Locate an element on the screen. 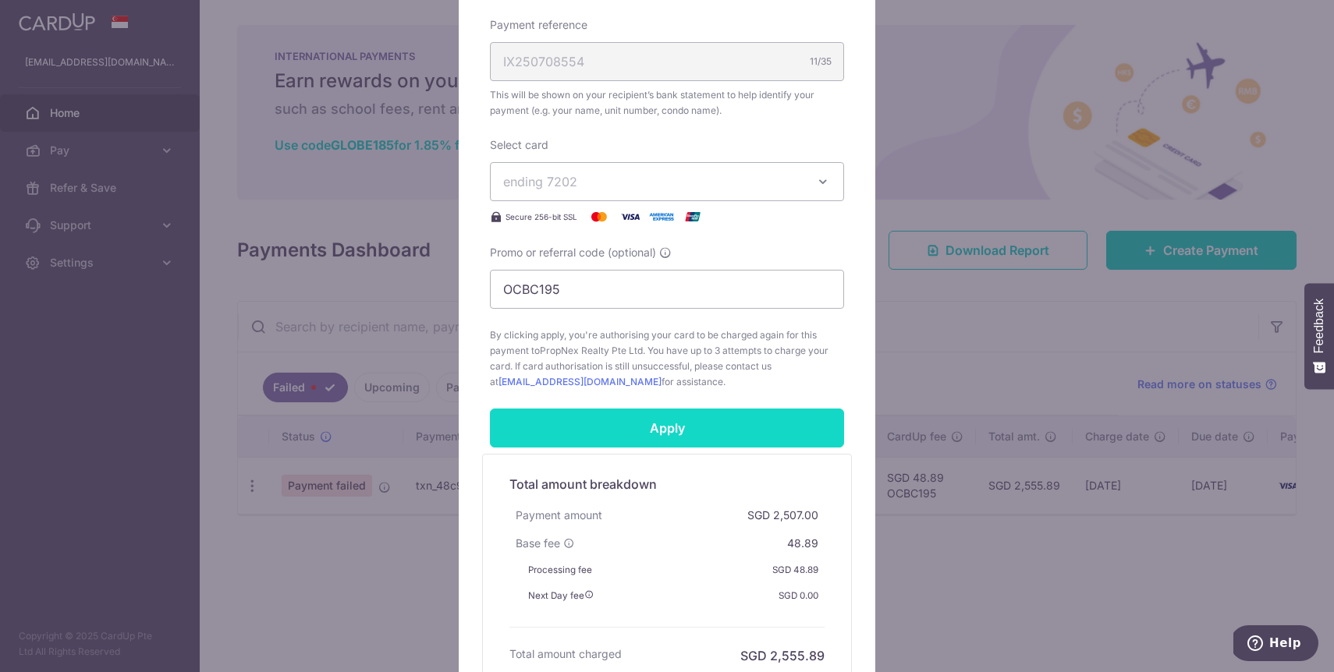 The image size is (1334, 672). button: Feedback - Show survey is located at coordinates (1319, 336).